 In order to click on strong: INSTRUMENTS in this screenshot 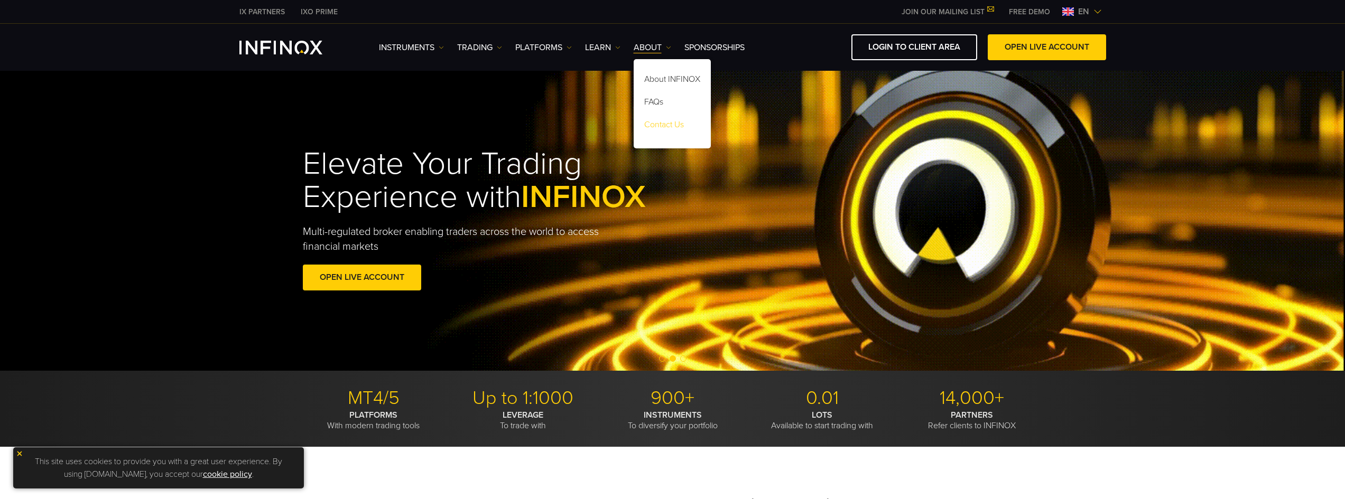, I will do `click(673, 415)`.